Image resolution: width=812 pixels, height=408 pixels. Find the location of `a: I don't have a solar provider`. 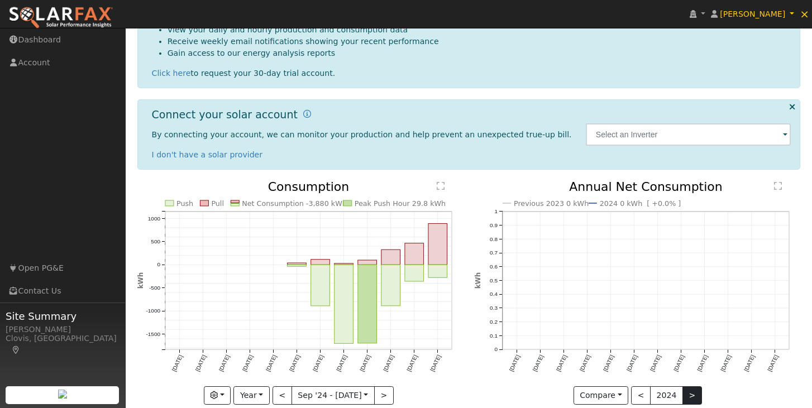

a: I don't have a solar provider is located at coordinates (207, 155).